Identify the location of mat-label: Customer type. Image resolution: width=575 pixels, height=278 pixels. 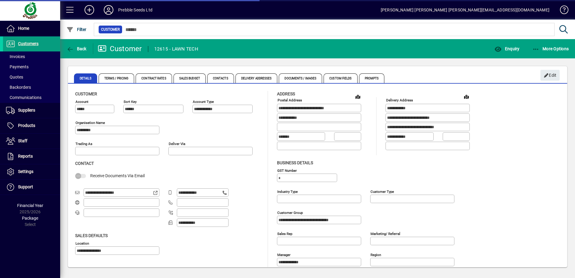
(382, 191).